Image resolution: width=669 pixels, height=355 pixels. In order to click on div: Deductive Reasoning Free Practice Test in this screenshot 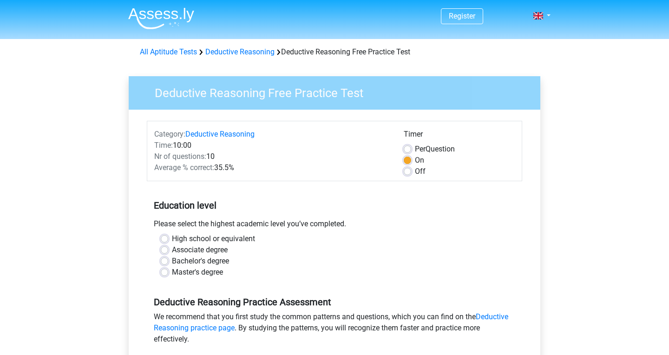, I will do `click(335, 52)`.